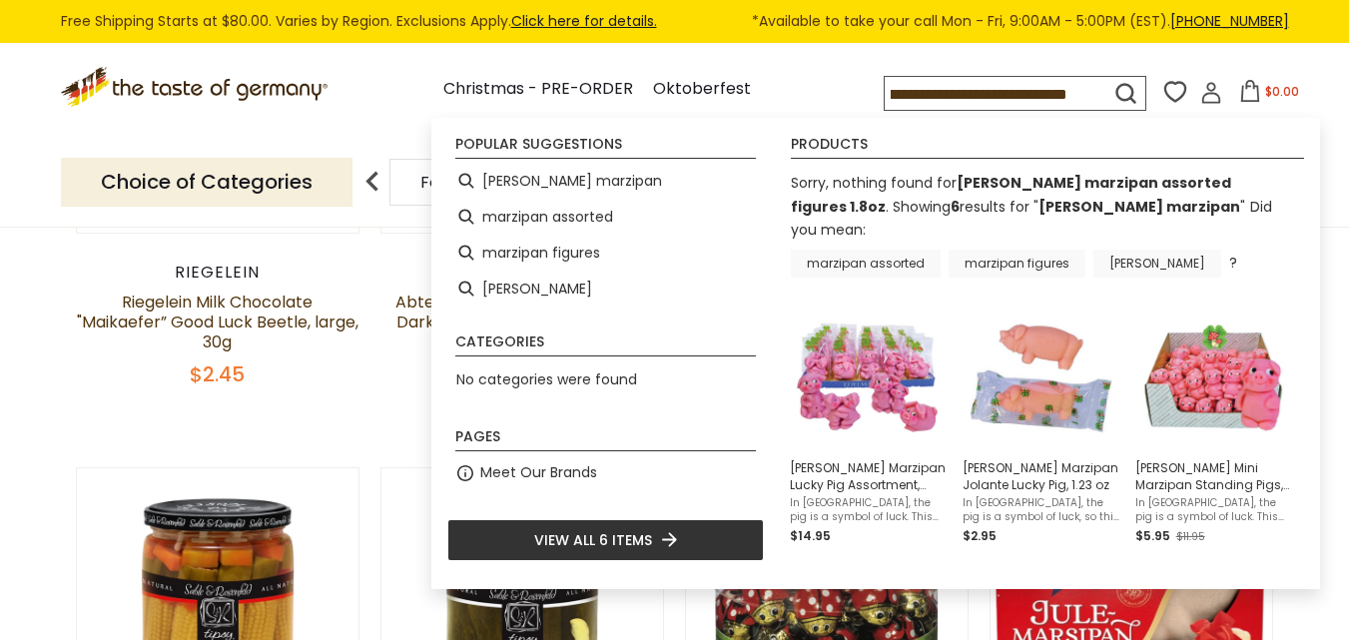 The width and height of the screenshot is (1349, 640). What do you see at coordinates (980, 535) in the screenshot?
I see `span: $2.95` at bounding box center [980, 535].